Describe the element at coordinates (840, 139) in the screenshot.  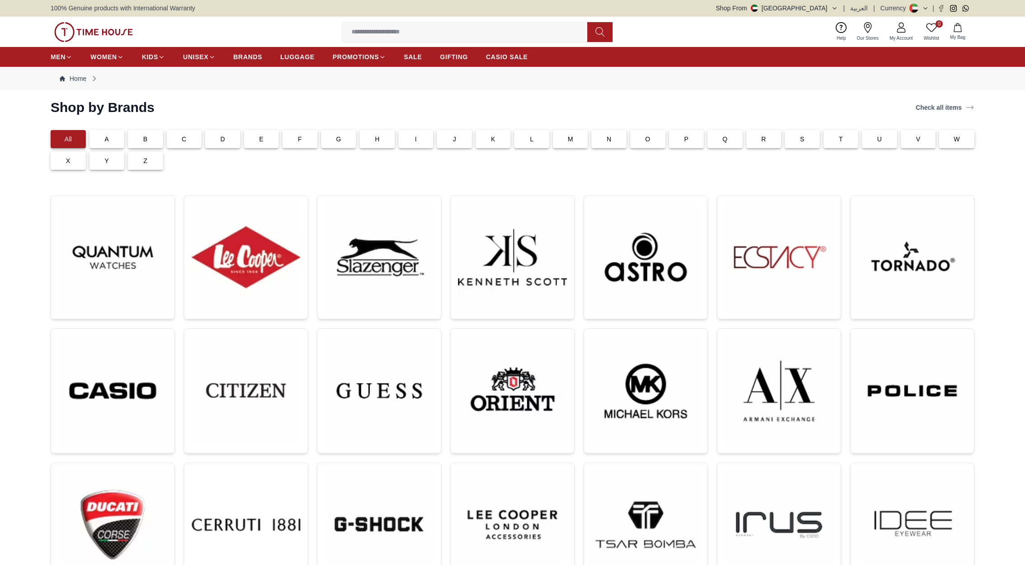
I see `p: T` at that location.